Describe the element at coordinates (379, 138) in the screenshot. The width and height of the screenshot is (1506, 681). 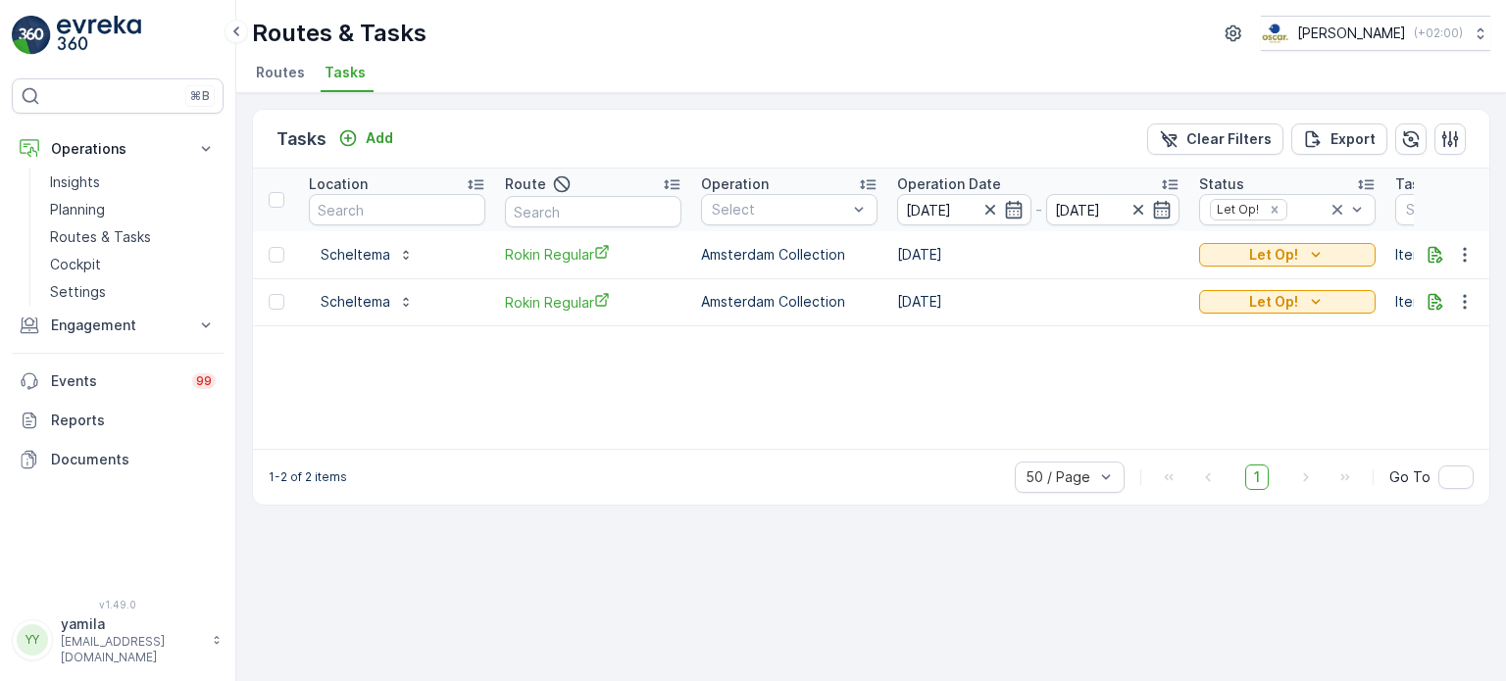
I see `p: Add` at that location.